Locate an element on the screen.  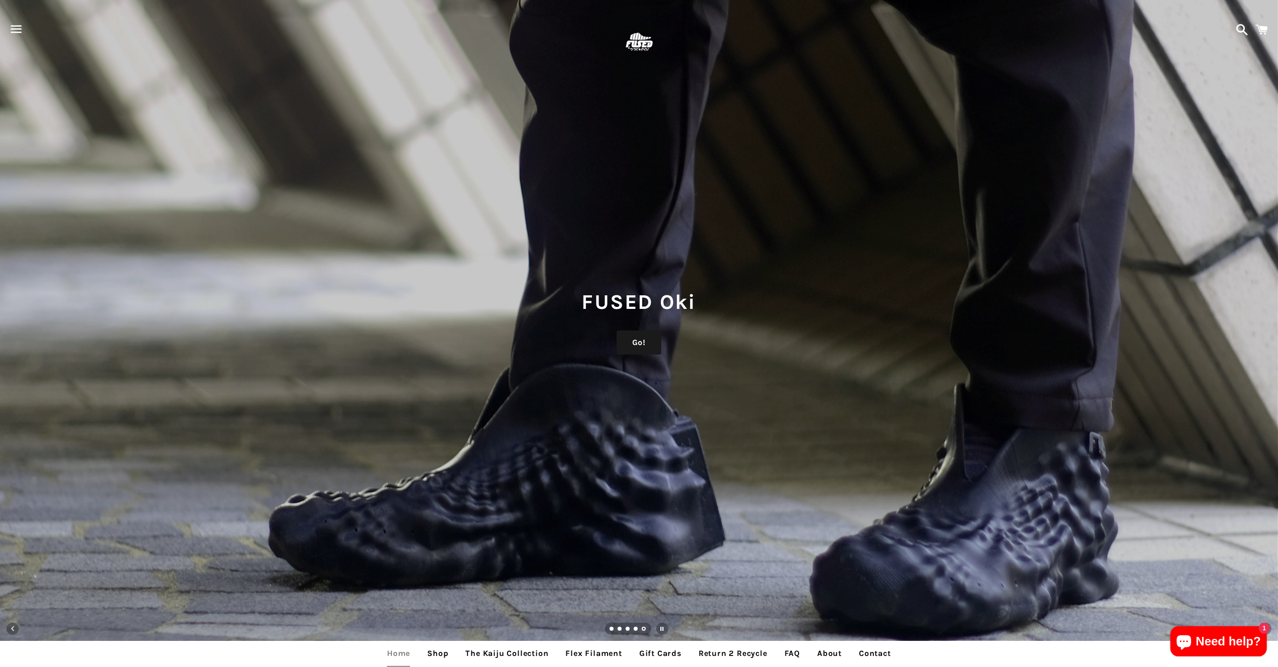
a: Gift Cards is located at coordinates (660, 654).